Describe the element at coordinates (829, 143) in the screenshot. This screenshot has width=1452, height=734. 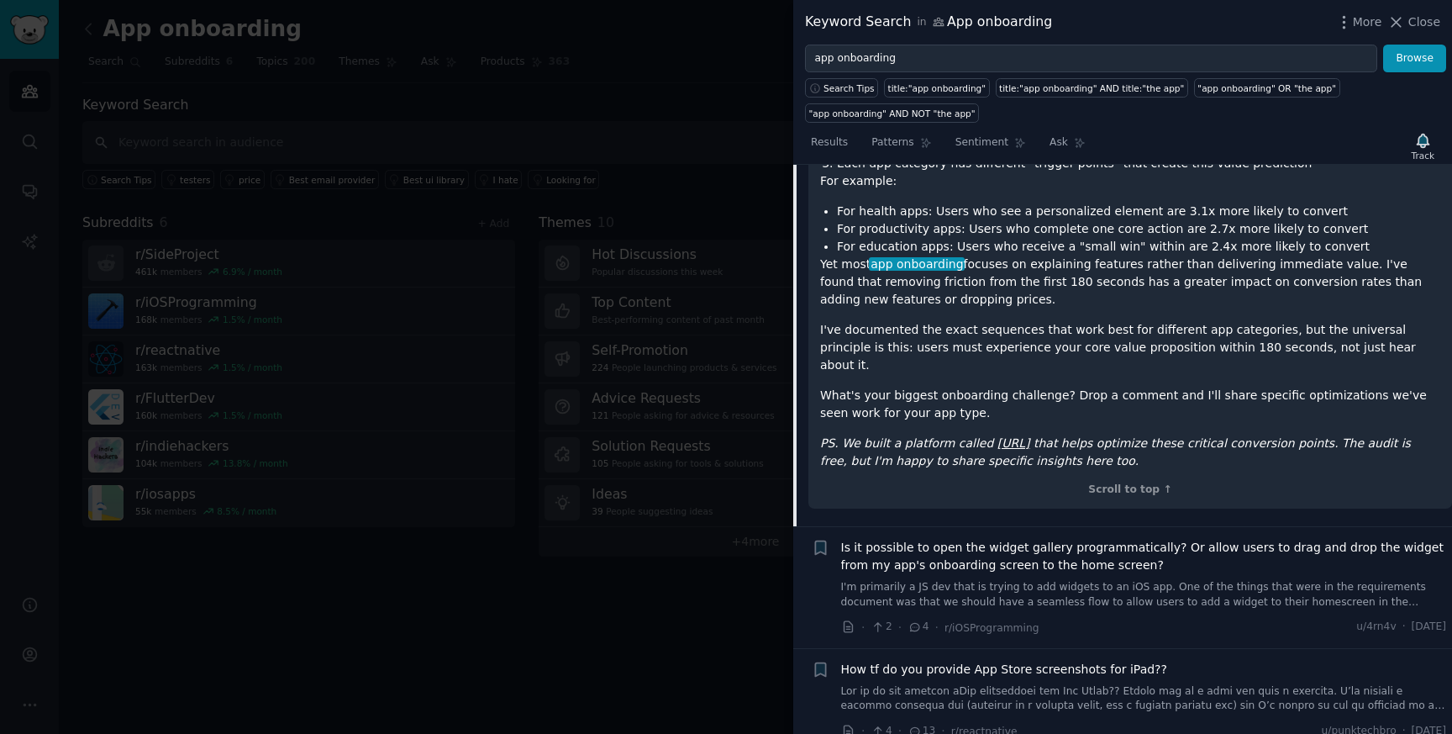
I see `span: Results` at that location.